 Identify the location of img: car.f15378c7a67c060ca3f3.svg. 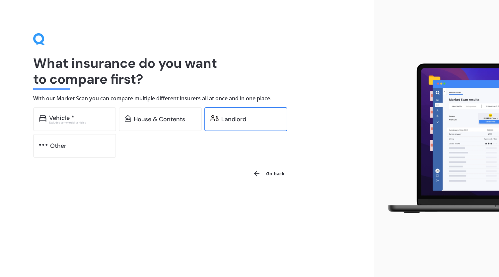
(43, 118).